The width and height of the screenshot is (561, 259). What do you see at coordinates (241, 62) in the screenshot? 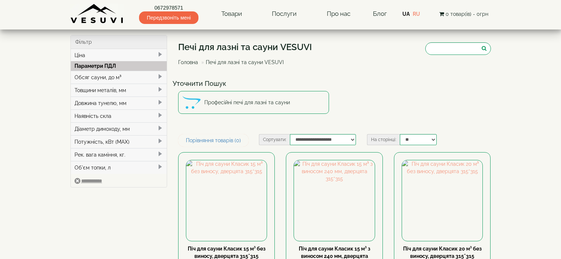
I see `li: Печі для лазні та сауни VESUVI` at bounding box center [241, 62].